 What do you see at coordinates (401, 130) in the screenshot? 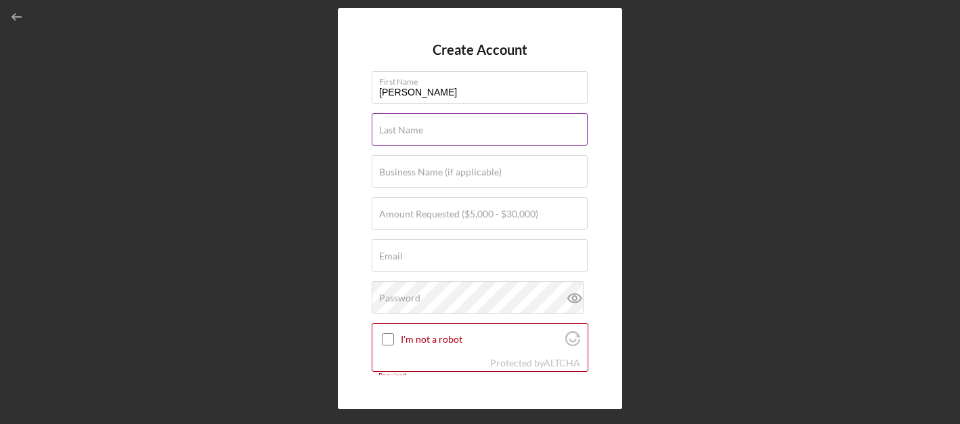
I see `label: Last Name` at bounding box center [401, 130].